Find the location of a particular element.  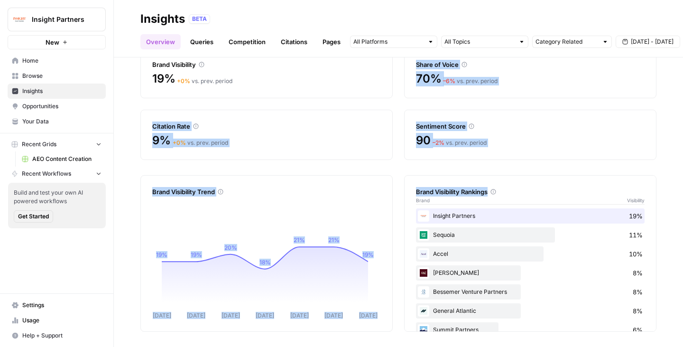

span: Insight Partners is located at coordinates (60, 19).